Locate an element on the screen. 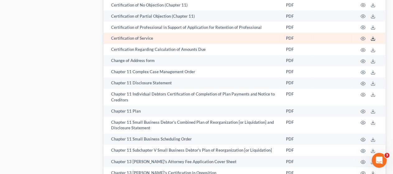 The image size is (393, 174). td: Chapter 11 Subchapter V Small Business Debtor's Plan of Reorganization [or Liquidation] is located at coordinates (192, 151).